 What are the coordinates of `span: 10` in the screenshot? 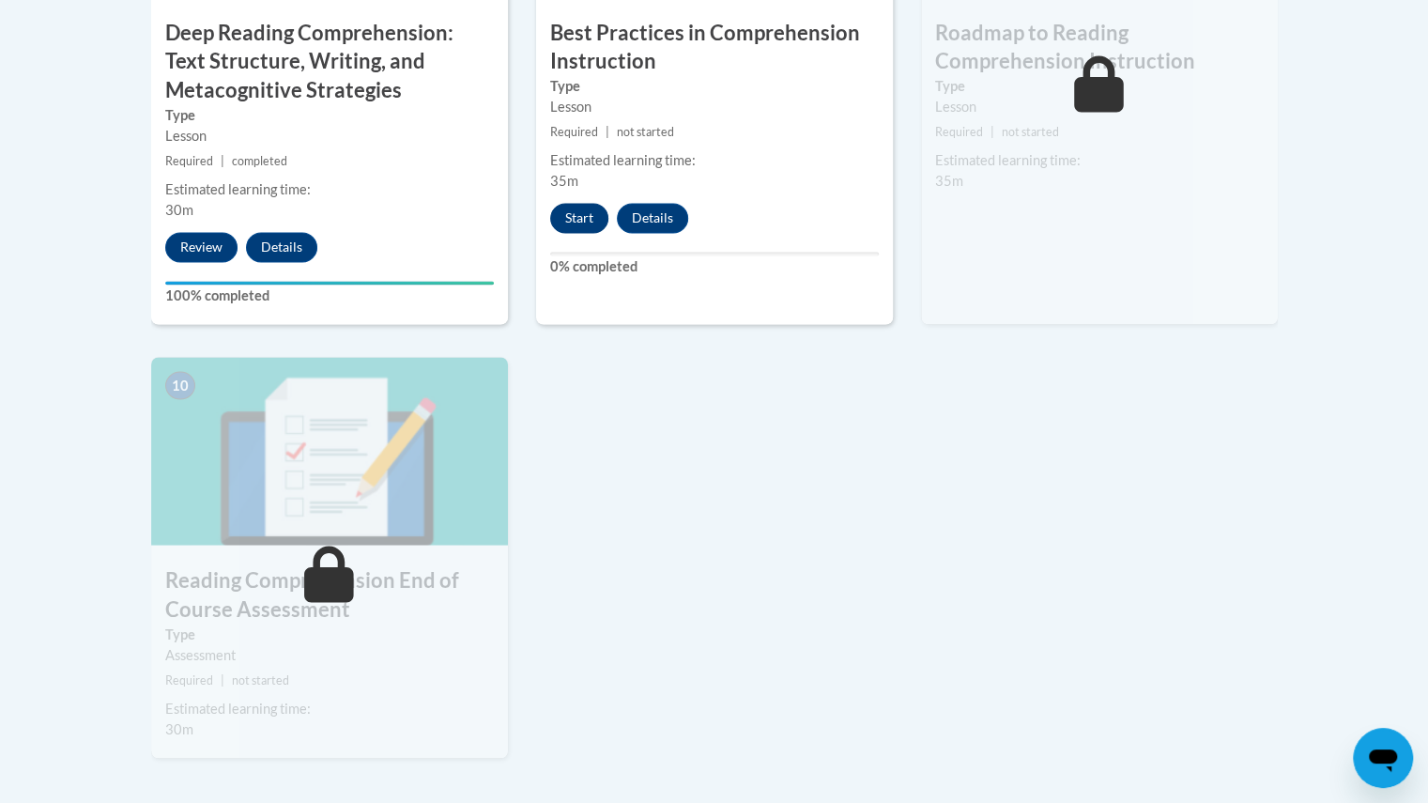 It's located at (180, 385).